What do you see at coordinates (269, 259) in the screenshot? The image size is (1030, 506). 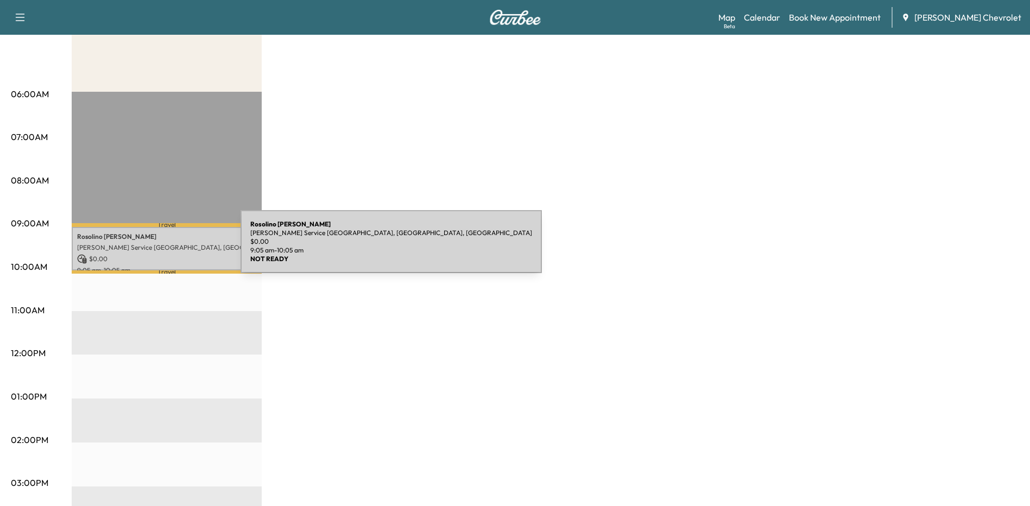 I see `b: NOT READY` at bounding box center [269, 259].